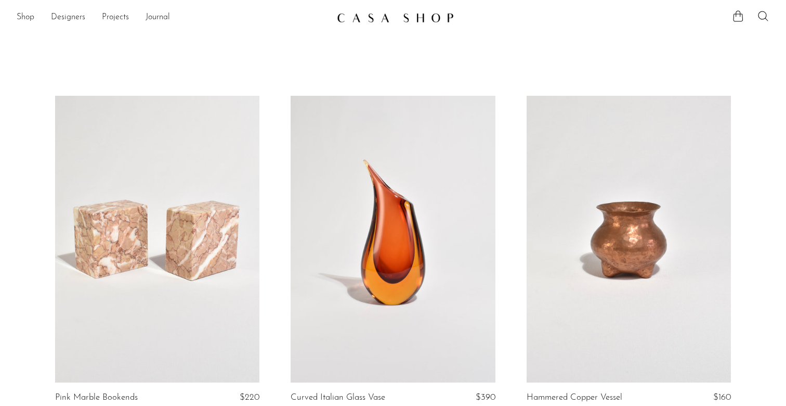 The height and width of the screenshot is (406, 786). Describe the element at coordinates (68, 18) in the screenshot. I see `a: Designers` at that location.